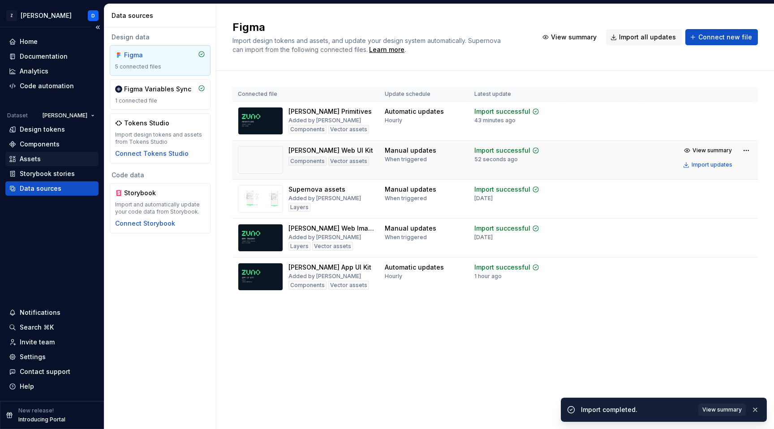  Describe the element at coordinates (424, 94) in the screenshot. I see `th: Update schedule` at that location.